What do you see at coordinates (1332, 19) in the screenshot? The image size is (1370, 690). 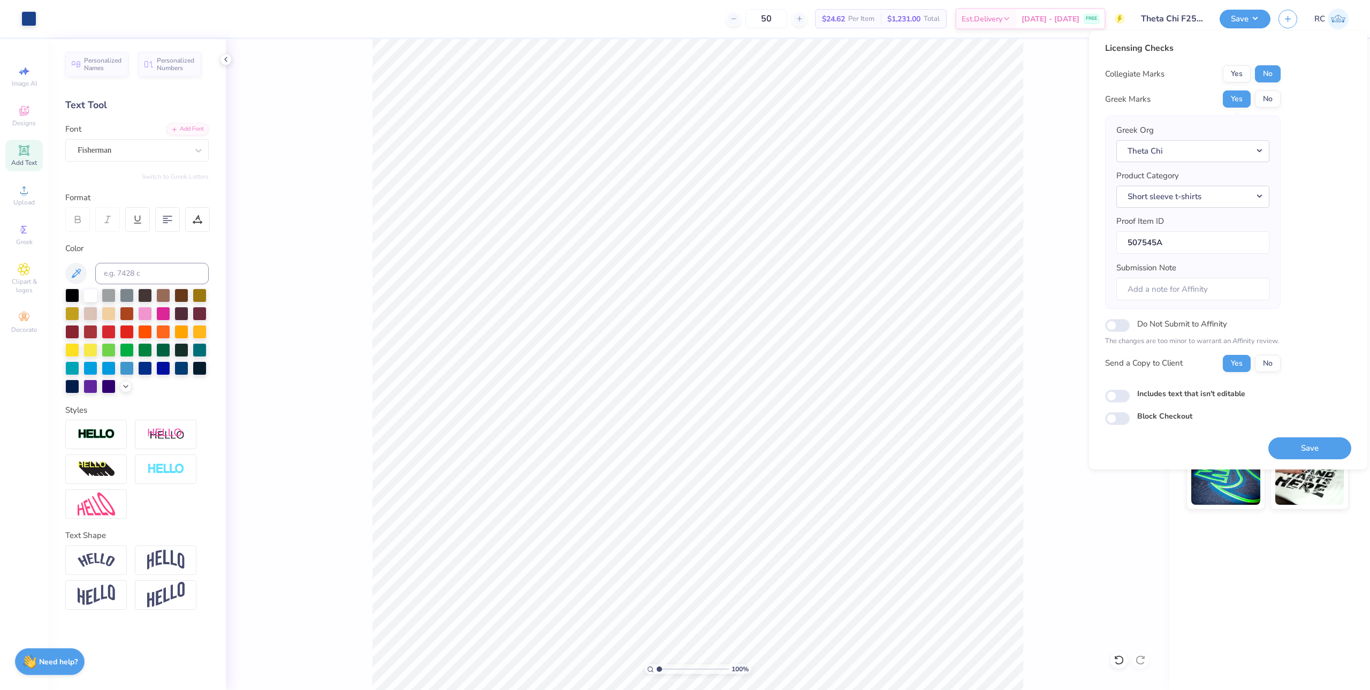 I see `a: RC` at bounding box center [1332, 19].